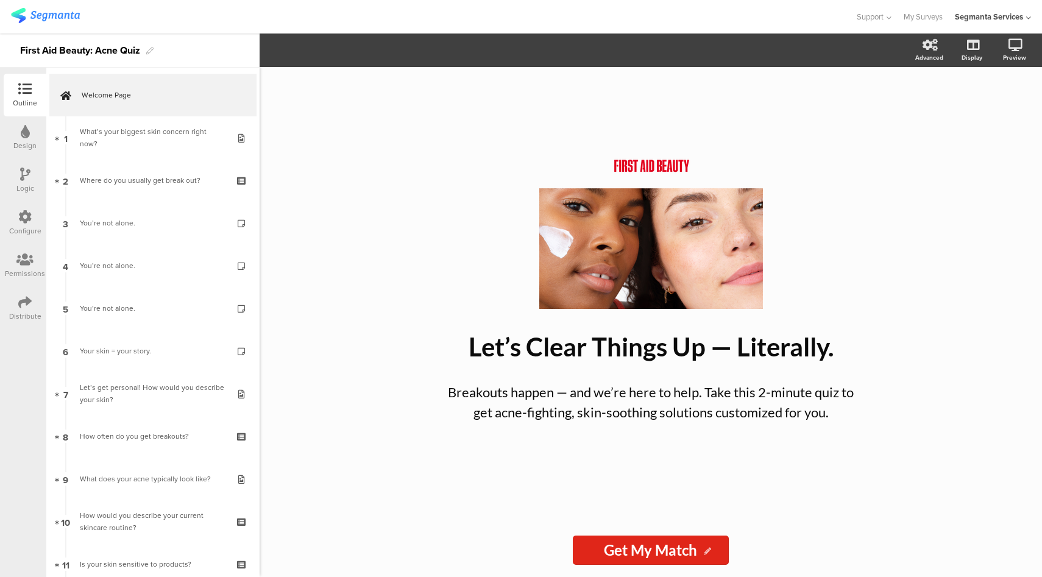 This screenshot has height=577, width=1042. I want to click on div: How would you describe your current skincare routine?, so click(152, 521).